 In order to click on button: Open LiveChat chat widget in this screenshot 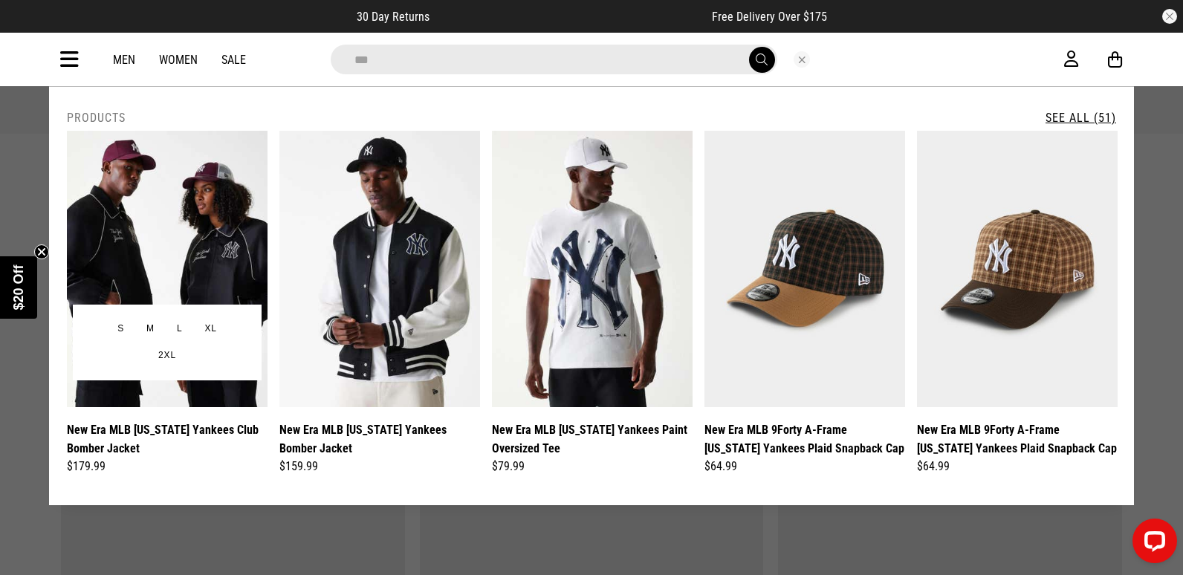, I will do `click(34, 28)`.